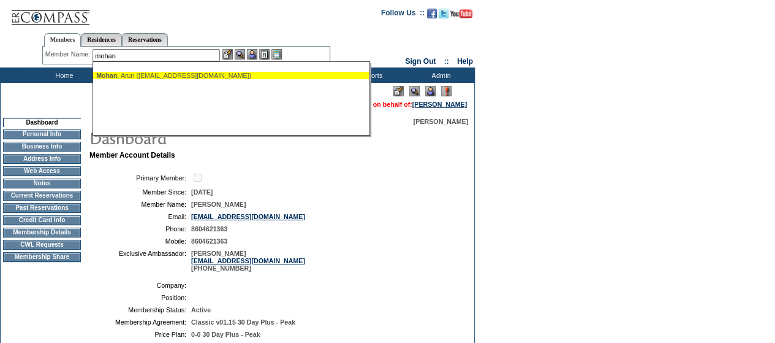 The height and width of the screenshot is (343, 775). I want to click on span: You are acting on behalf of:, so click(397, 104).